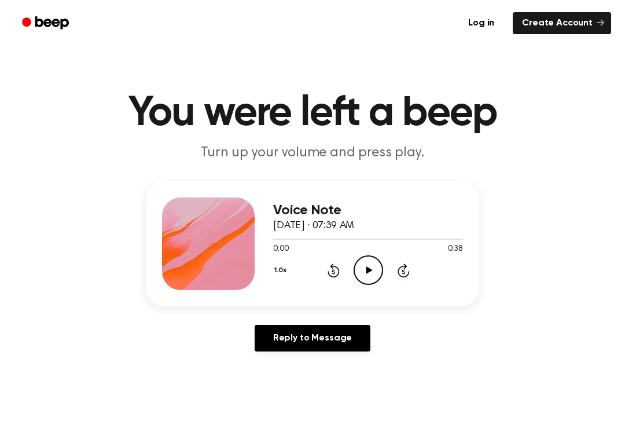 The width and height of the screenshot is (625, 432). I want to click on a: Beep, so click(46, 23).